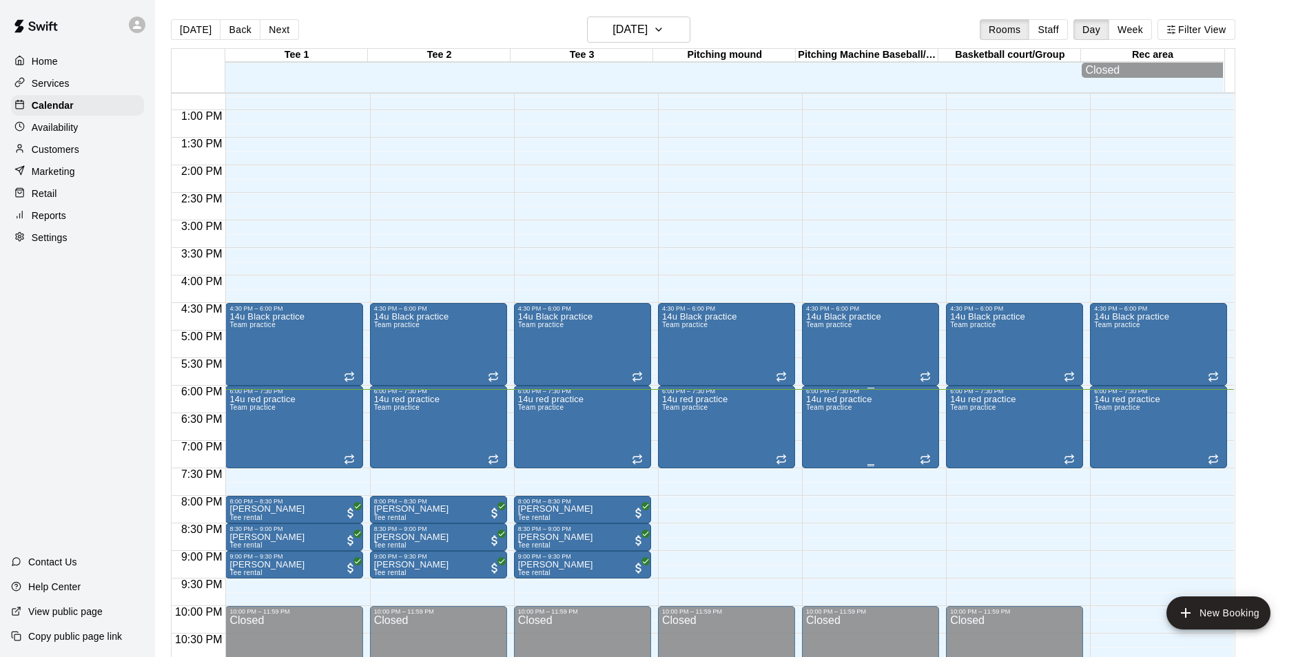 The width and height of the screenshot is (1307, 657). Describe the element at coordinates (202, 419) in the screenshot. I see `span: 6:30 PM` at that location.